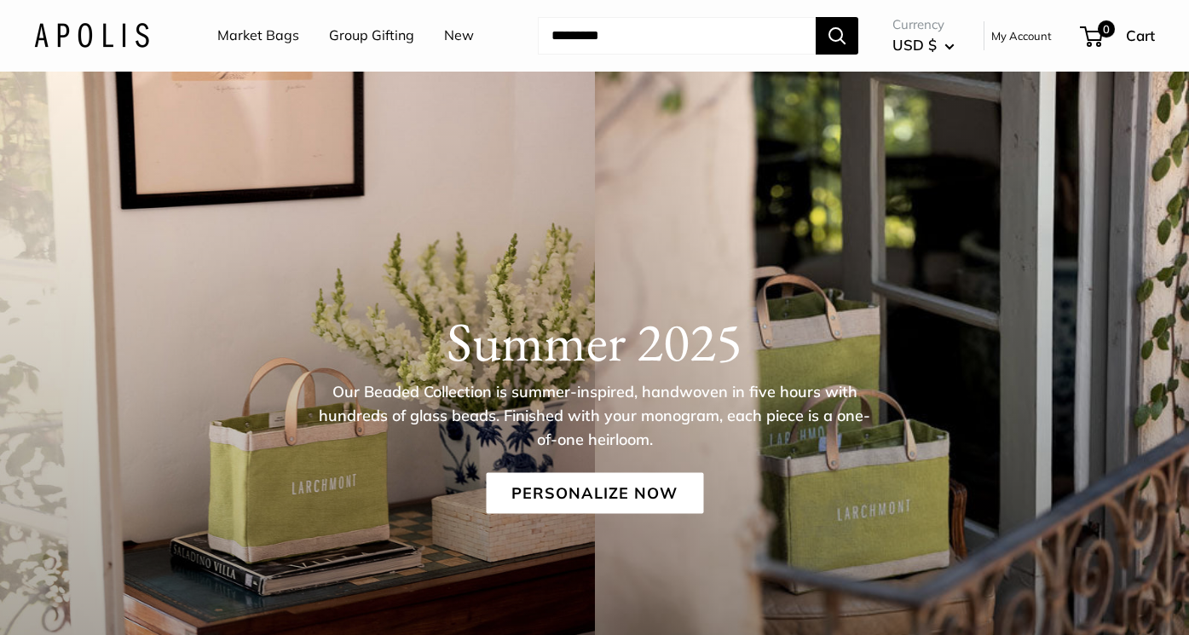  What do you see at coordinates (1118, 36) in the screenshot?
I see `a: 0 Cart` at bounding box center [1118, 36].